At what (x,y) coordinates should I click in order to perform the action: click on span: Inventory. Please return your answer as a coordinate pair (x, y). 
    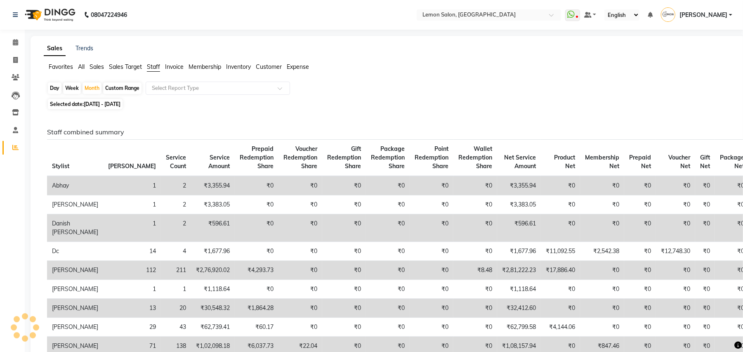
    Looking at the image, I should click on (238, 67).